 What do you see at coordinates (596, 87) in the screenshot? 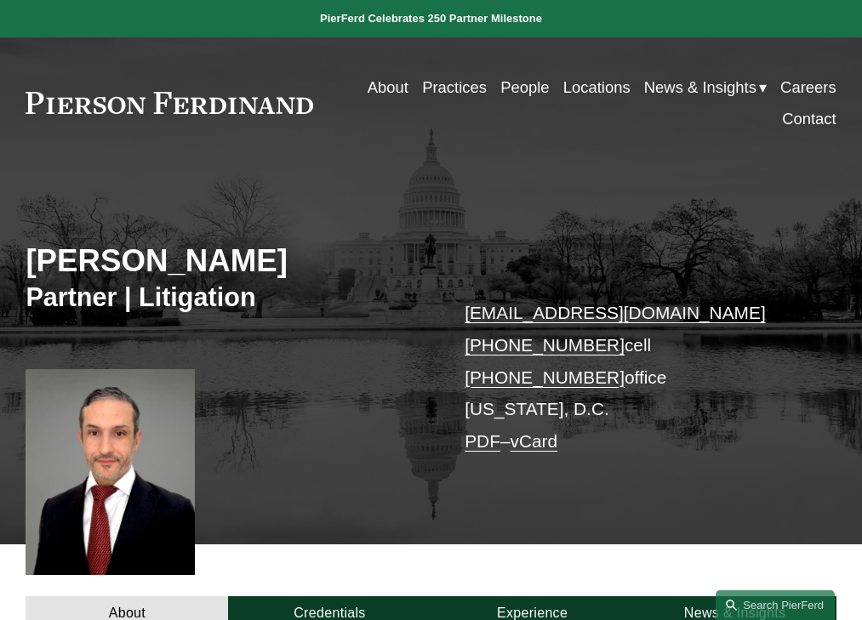
I see `a: Locations` at bounding box center [596, 87].